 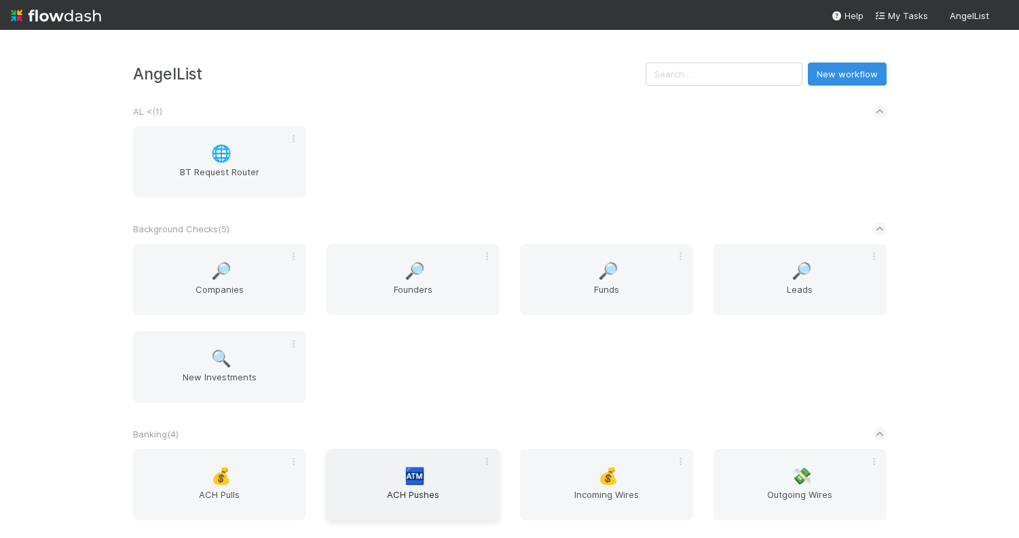 I want to click on span: Companies, so click(x=219, y=296).